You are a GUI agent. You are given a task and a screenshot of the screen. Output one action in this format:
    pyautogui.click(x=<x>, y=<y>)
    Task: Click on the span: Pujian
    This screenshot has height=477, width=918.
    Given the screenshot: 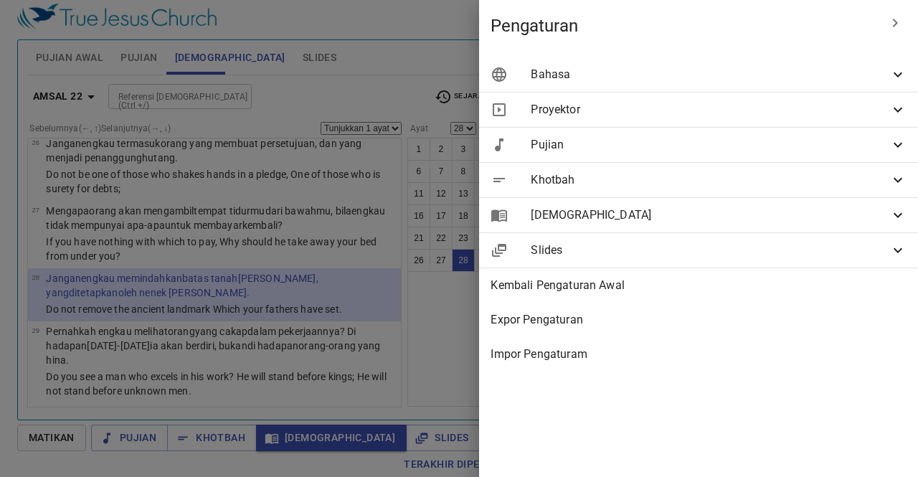 What is the action you would take?
    pyautogui.click(x=710, y=145)
    